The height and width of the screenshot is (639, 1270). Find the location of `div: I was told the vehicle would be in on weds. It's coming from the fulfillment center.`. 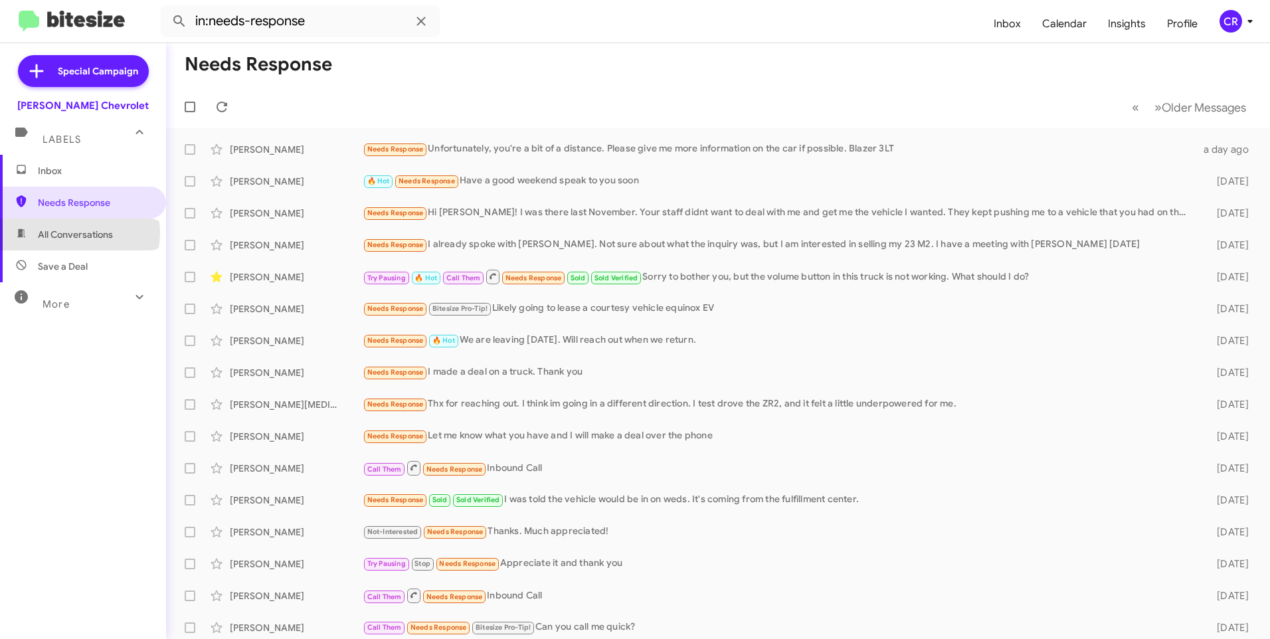

div: I was told the vehicle would be in on weds. It's coming from the fulfillment center. is located at coordinates (779, 499).